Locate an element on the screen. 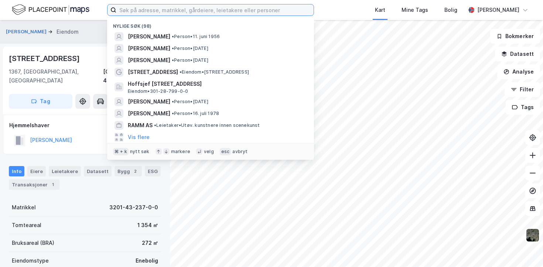 Image resolution: width=543 pixels, height=267 pixels. div: Kart is located at coordinates (380, 10).